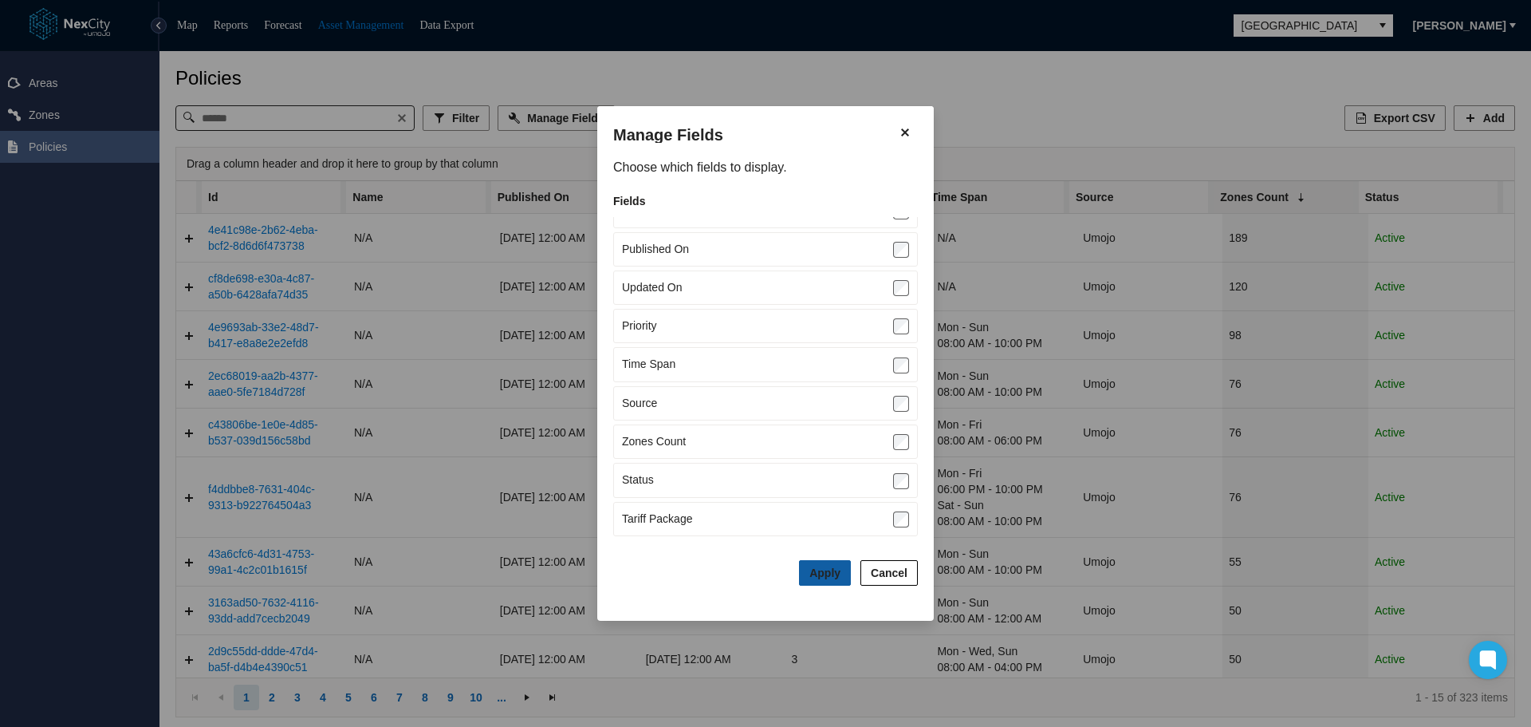 The width and height of the screenshot is (1531, 727). What do you see at coordinates (652, 287) in the screenshot?
I see `div: Updated On` at bounding box center [652, 287].